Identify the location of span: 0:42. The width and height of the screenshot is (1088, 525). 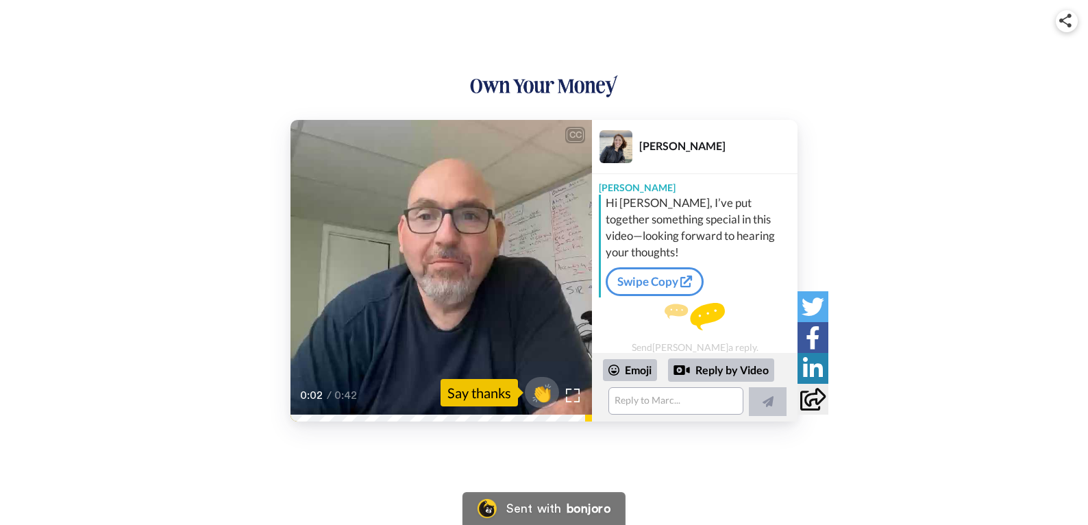
(346, 395).